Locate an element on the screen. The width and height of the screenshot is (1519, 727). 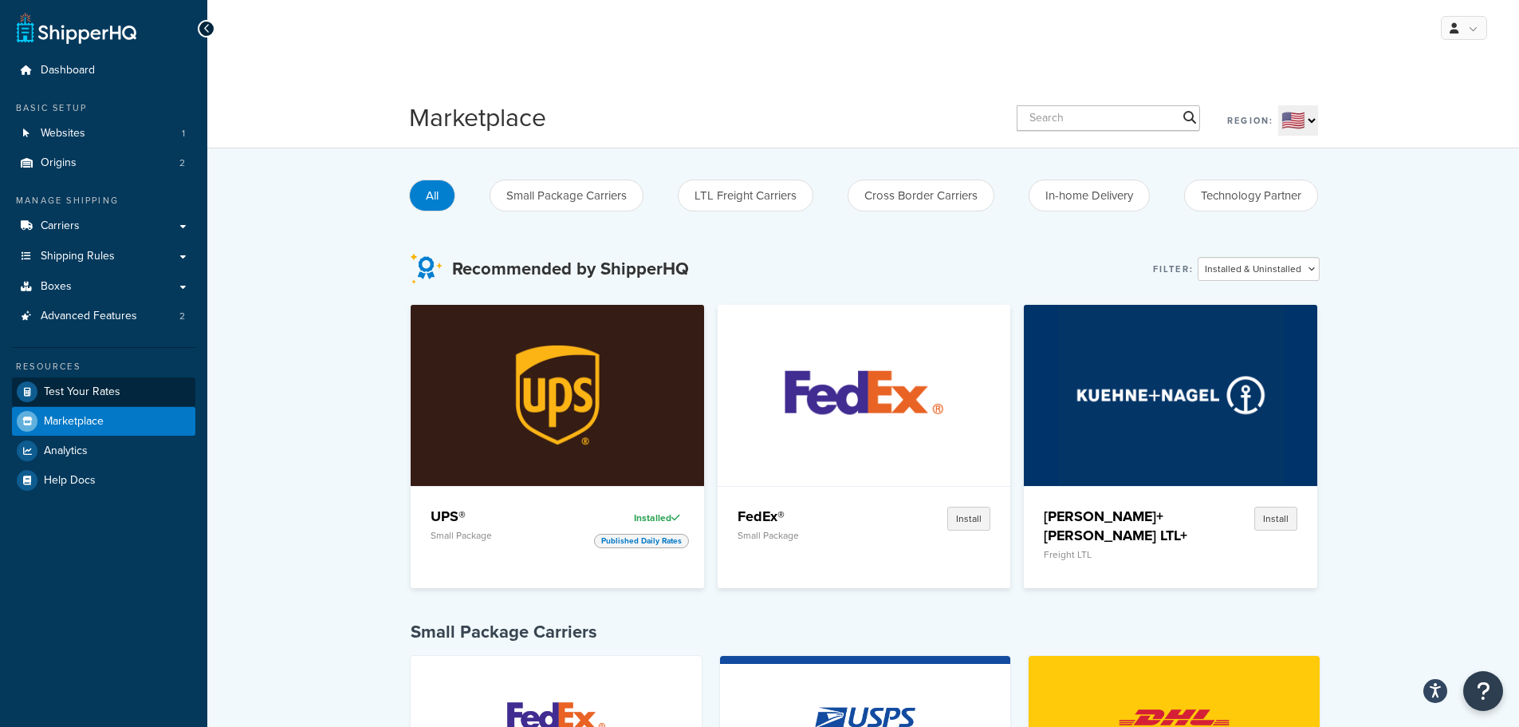
img: FedEx® is located at coordinates (864, 395).